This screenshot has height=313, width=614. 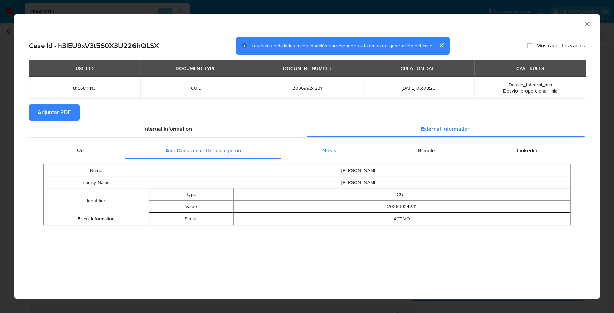 I want to click on span: 815684413, so click(x=84, y=88).